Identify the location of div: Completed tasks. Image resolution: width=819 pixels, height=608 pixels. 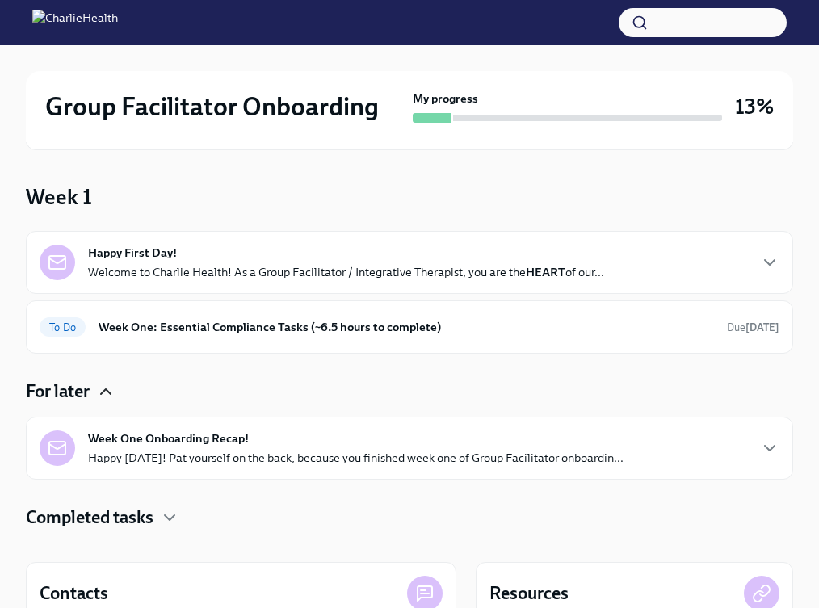
(409, 518).